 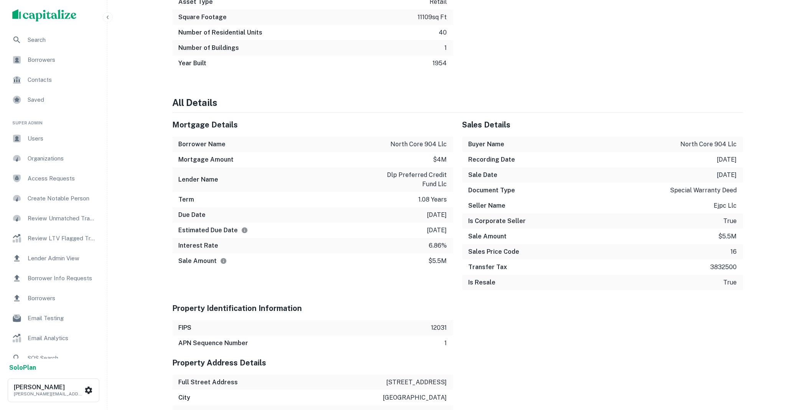 What do you see at coordinates (209, 48) in the screenshot?
I see `h6: Number of Buildings` at bounding box center [209, 48].